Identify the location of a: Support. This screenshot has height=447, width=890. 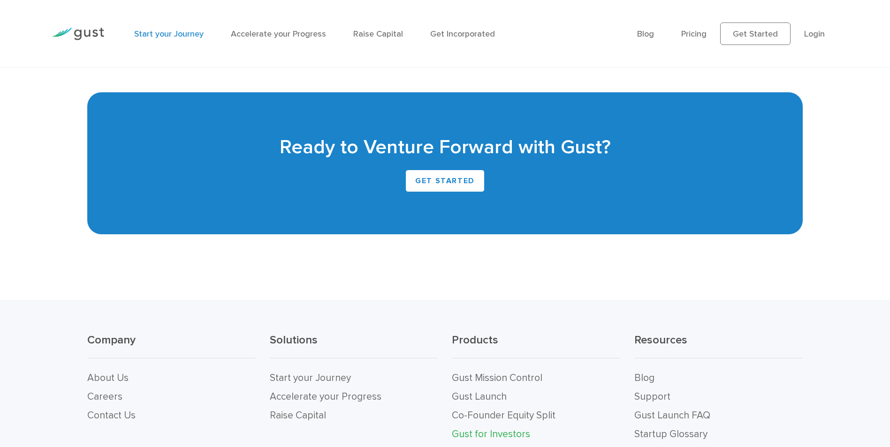
(652, 397).